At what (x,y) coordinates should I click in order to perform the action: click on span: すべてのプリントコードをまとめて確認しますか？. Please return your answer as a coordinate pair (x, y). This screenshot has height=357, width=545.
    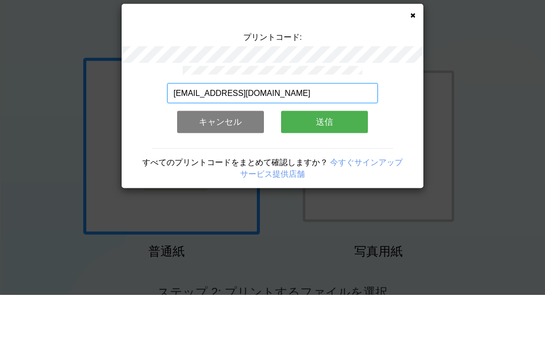
    Looking at the image, I should click on (235, 224).